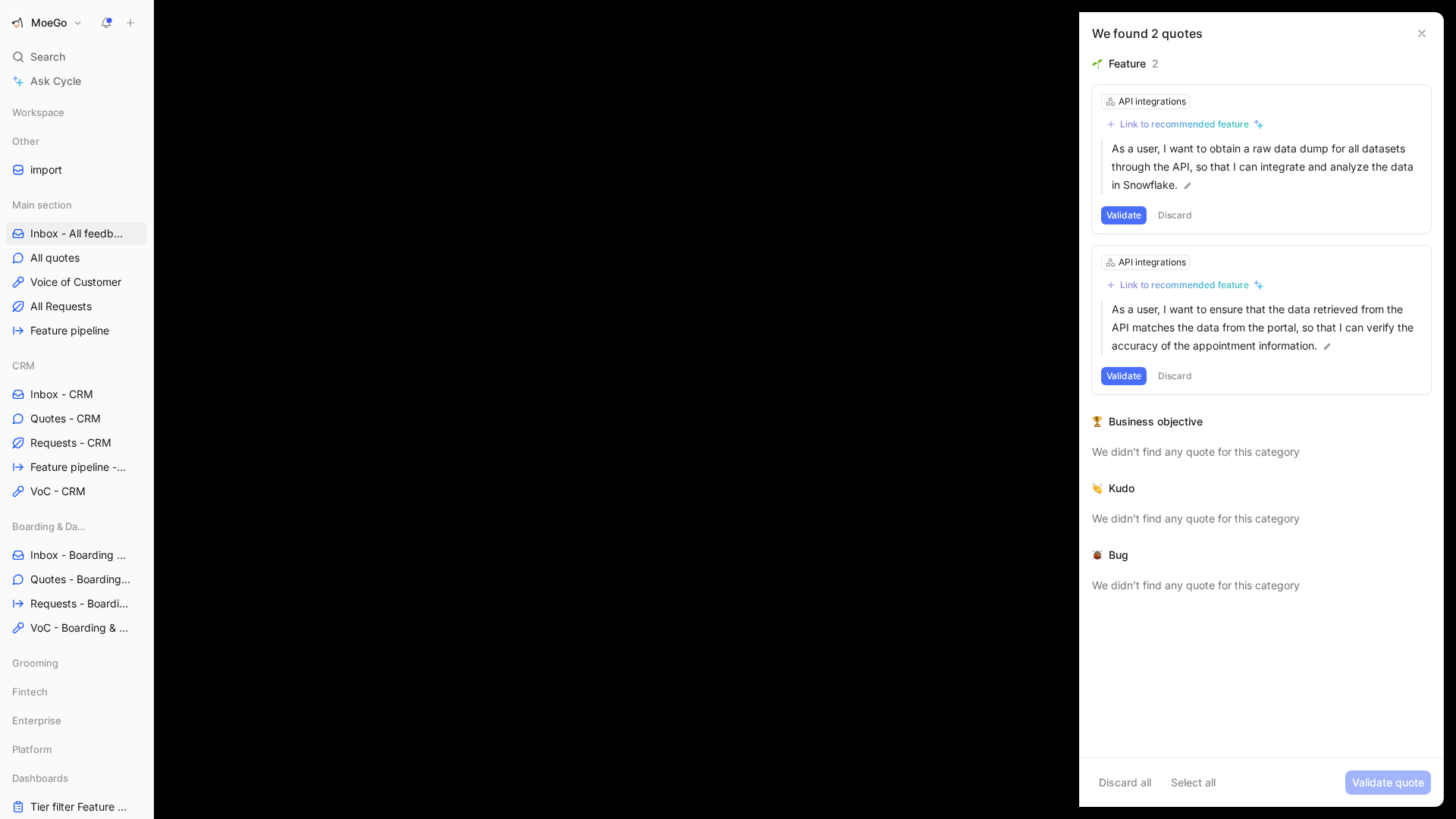 This screenshot has width=1456, height=819. I want to click on span: Dashboards, so click(41, 778).